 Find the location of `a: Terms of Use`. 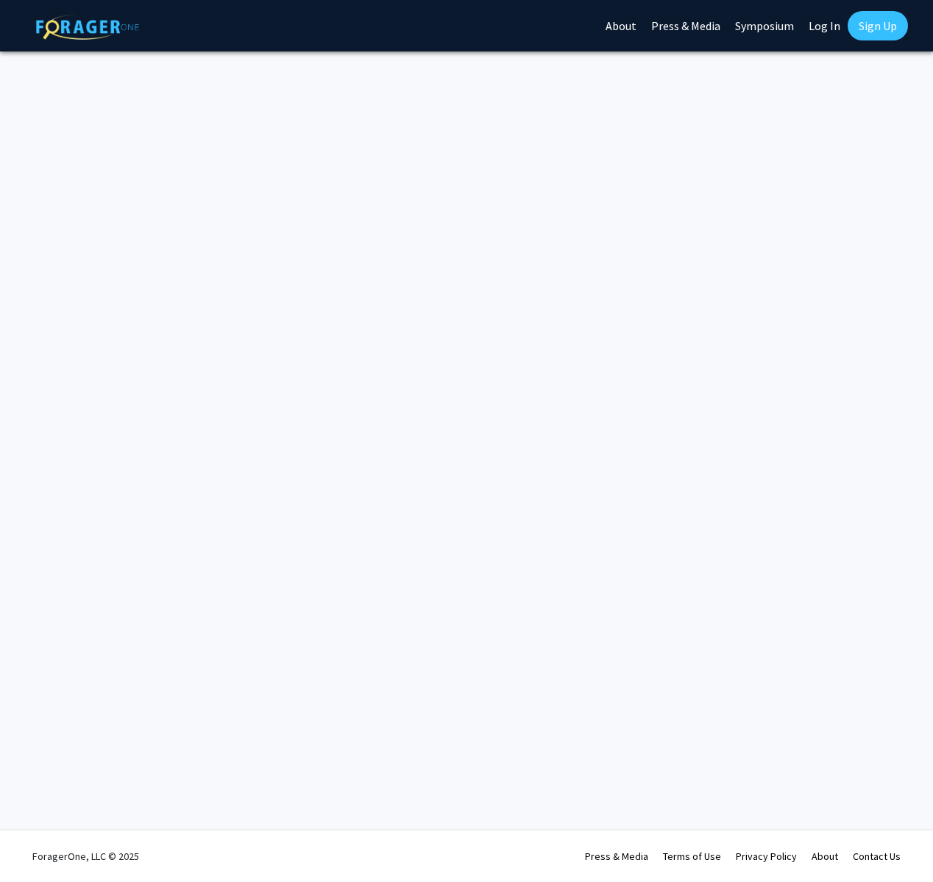

a: Terms of Use is located at coordinates (691, 856).